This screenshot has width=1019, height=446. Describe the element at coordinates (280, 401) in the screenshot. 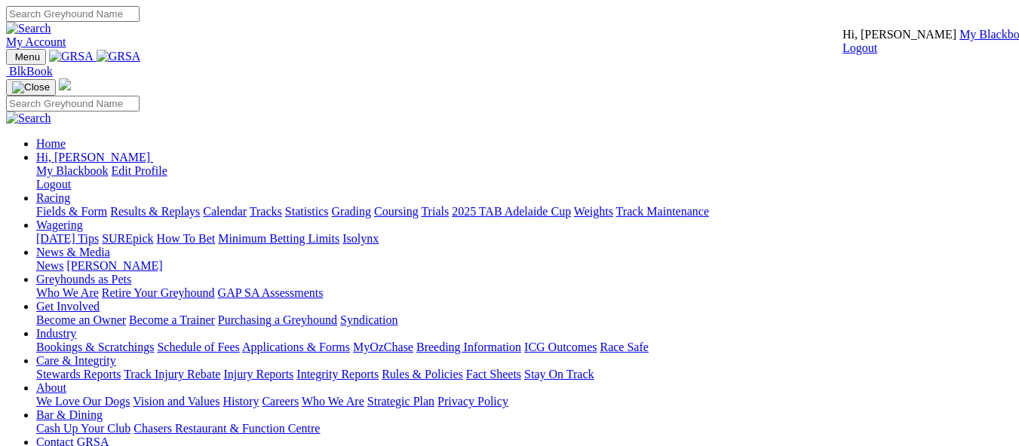

I see `a: Careers` at that location.